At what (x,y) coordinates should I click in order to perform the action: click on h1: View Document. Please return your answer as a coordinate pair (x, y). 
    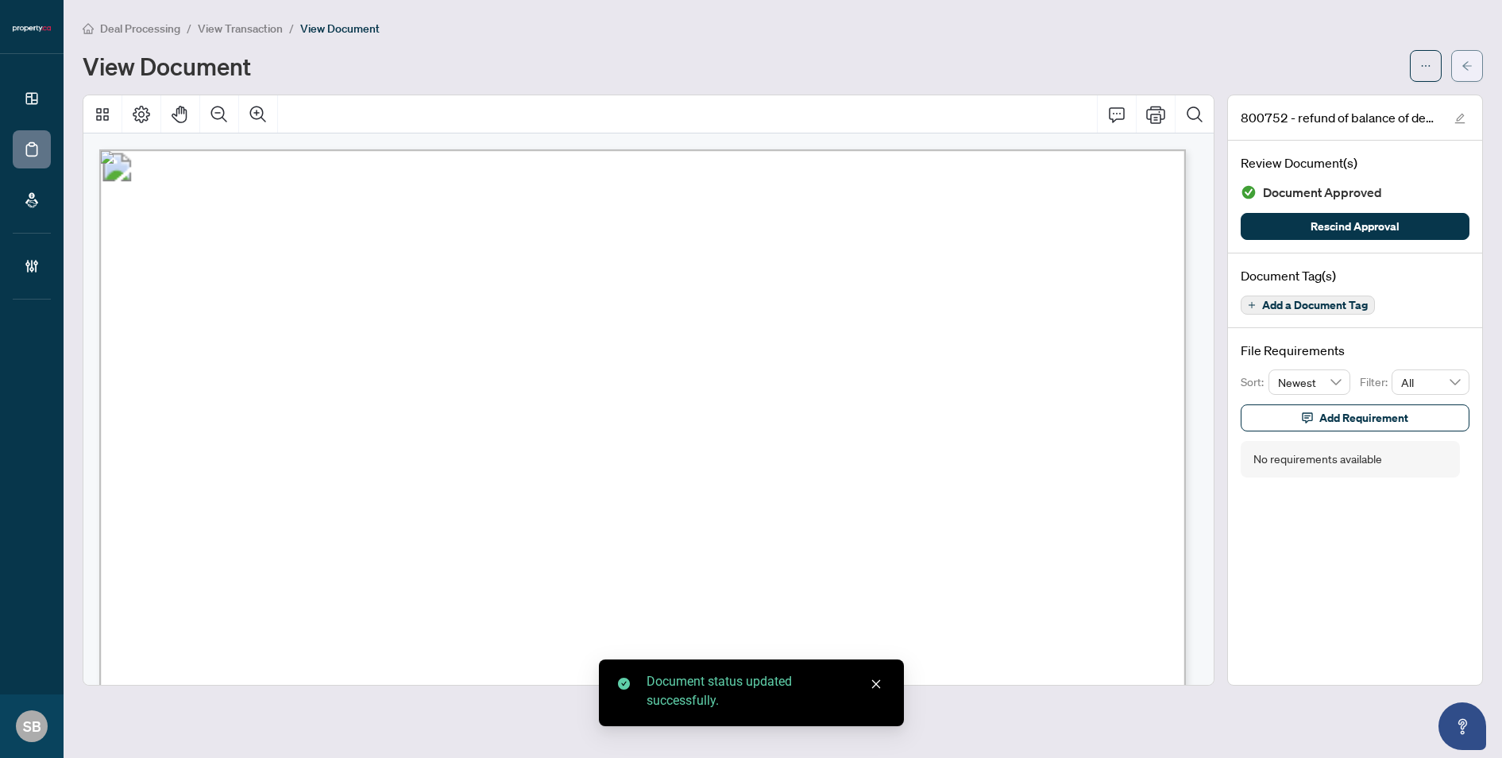
    Looking at the image, I should click on (167, 66).